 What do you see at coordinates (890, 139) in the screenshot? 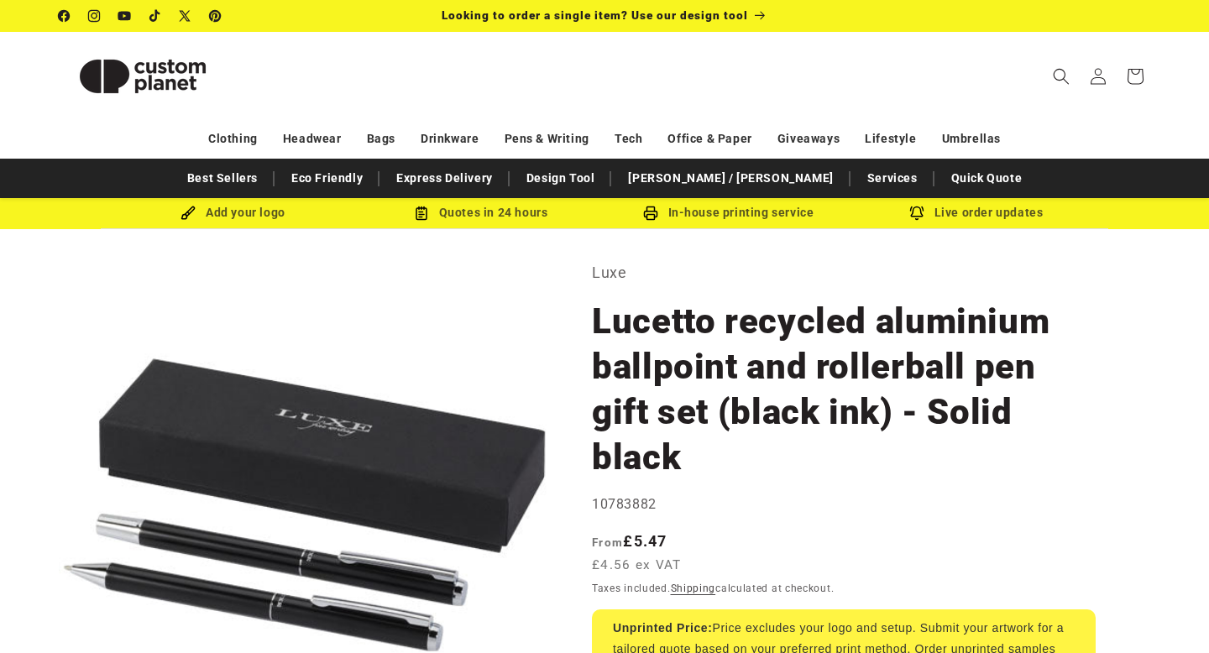
I see `a: Lifestyle` at bounding box center [890, 139].